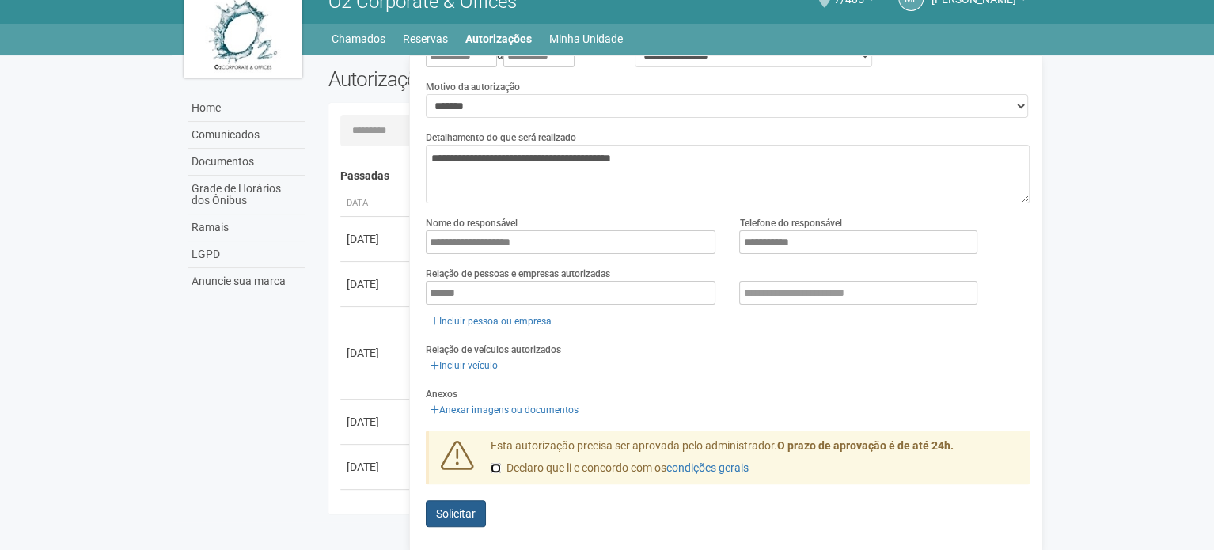 The height and width of the screenshot is (550, 1214). Describe the element at coordinates (619, 468) in the screenshot. I see `label: Declaro que li e concordo com os` at that location.